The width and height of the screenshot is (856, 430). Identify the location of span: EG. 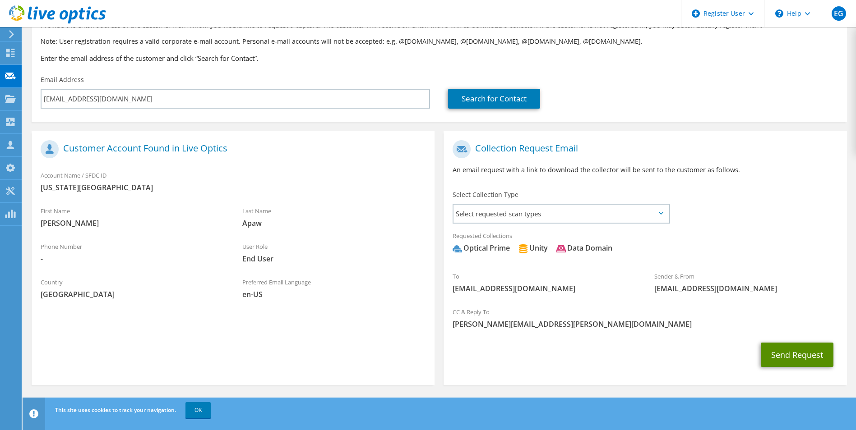
(839, 14).